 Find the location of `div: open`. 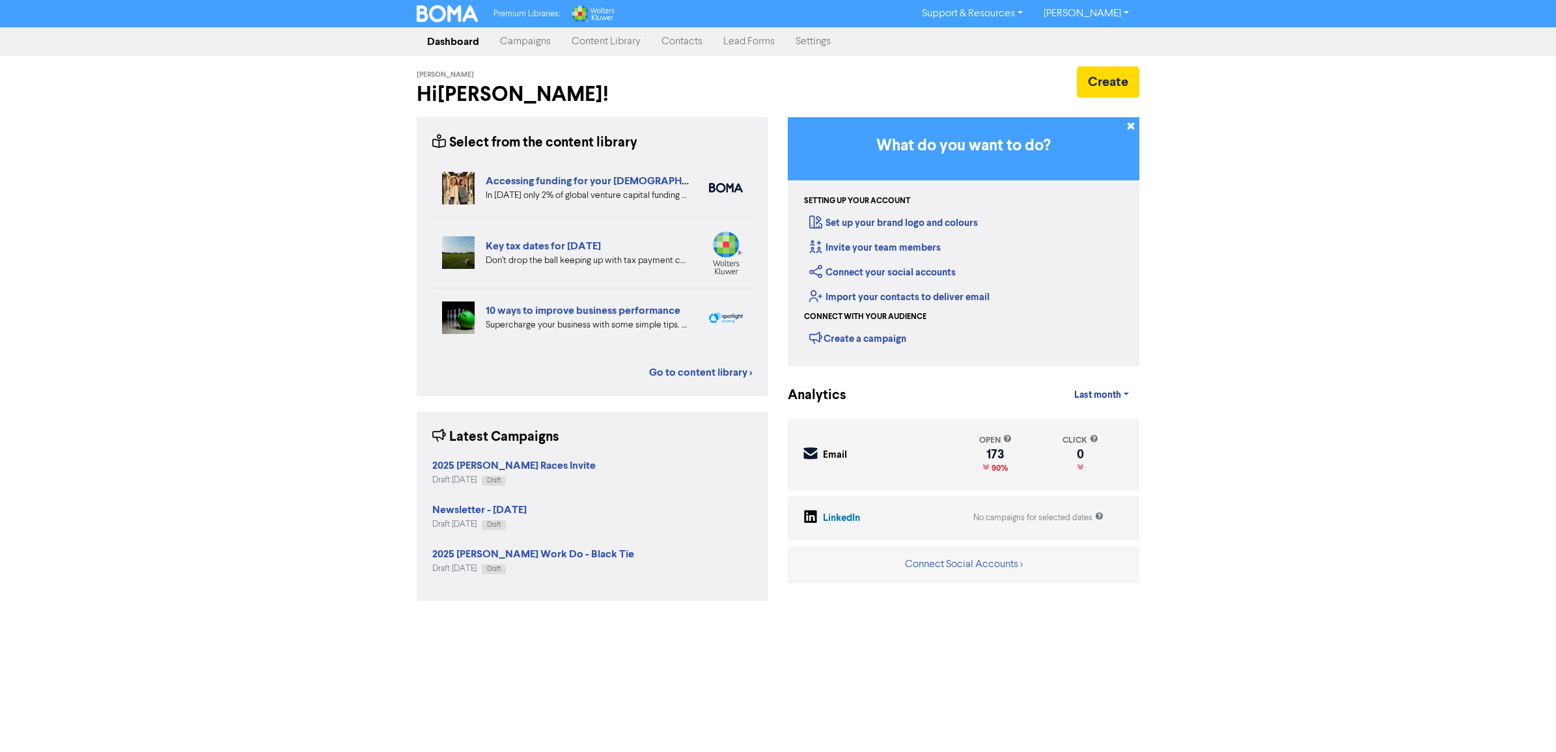

div: open is located at coordinates (995, 440).